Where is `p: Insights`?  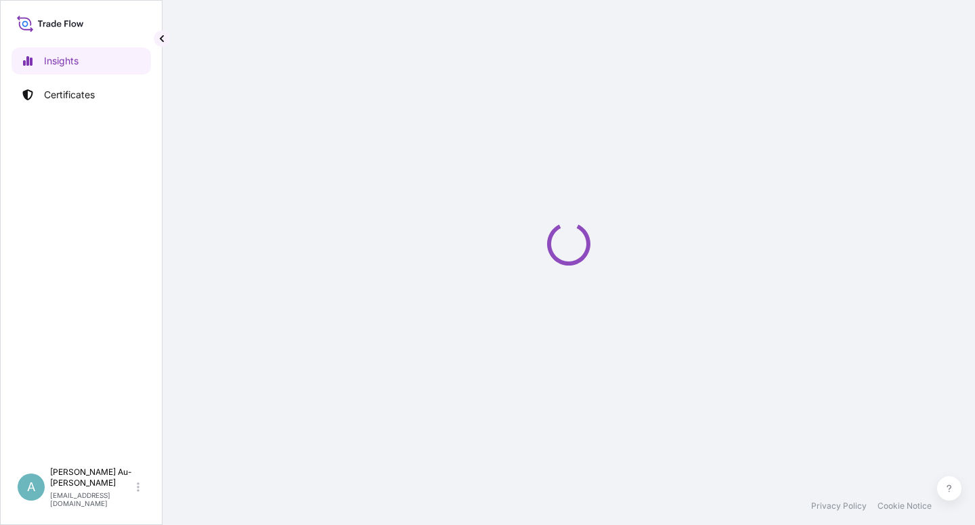 p: Insights is located at coordinates (61, 61).